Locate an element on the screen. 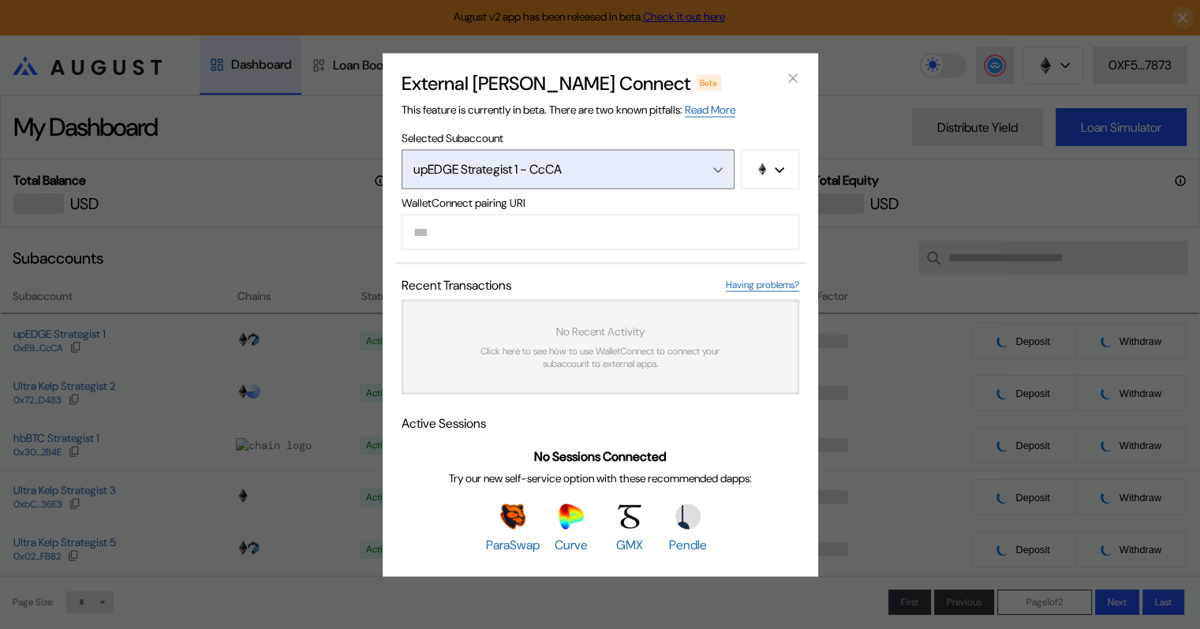 The height and width of the screenshot is (629, 1200). span: WalletConnect pairing URI is located at coordinates (601, 202).